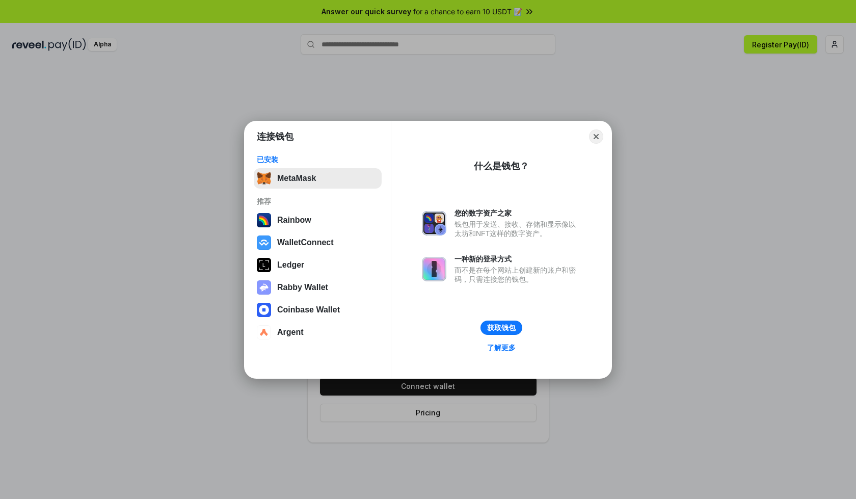 This screenshot has height=499, width=856. What do you see at coordinates (501, 348) in the screenshot?
I see `a: 了解更多` at bounding box center [501, 348].